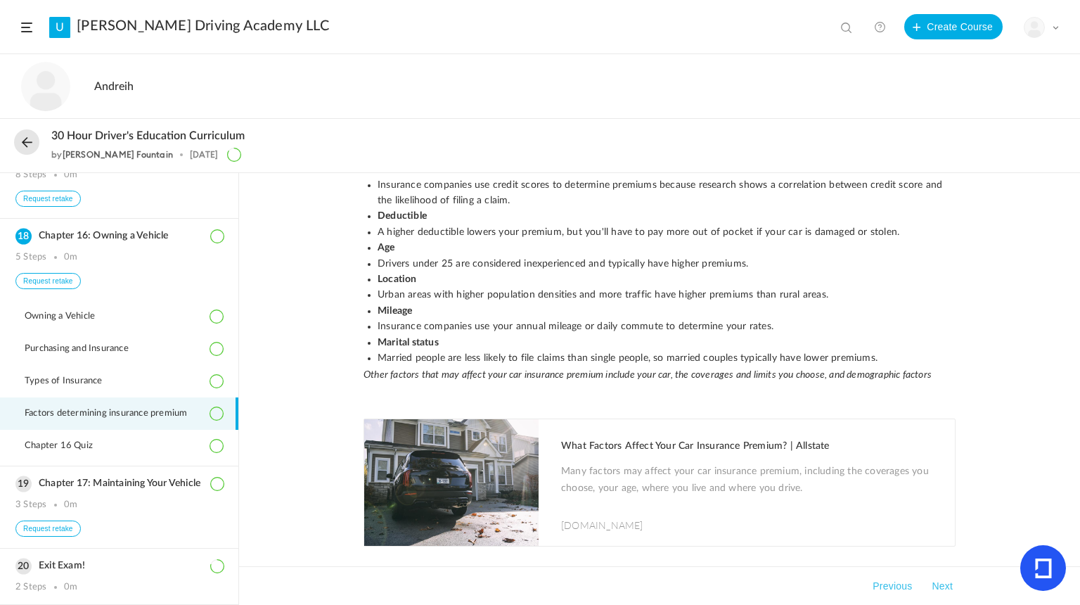  What do you see at coordinates (666, 295) in the screenshot?
I see `li: Urban areas with higher population densities and more traffic have higher premiums than rural areas.` at bounding box center [666, 295].